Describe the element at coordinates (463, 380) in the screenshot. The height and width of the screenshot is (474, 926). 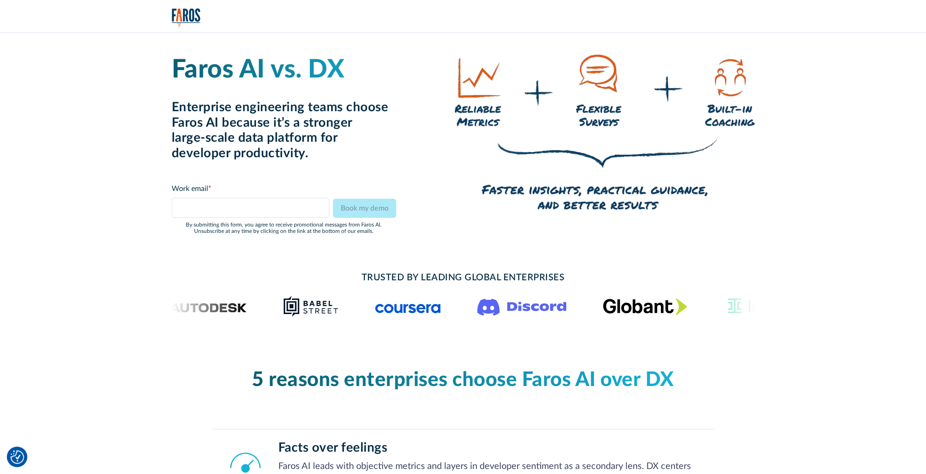
I see `span: 5 reasons enterprises choose Faros AI over DX` at that location.